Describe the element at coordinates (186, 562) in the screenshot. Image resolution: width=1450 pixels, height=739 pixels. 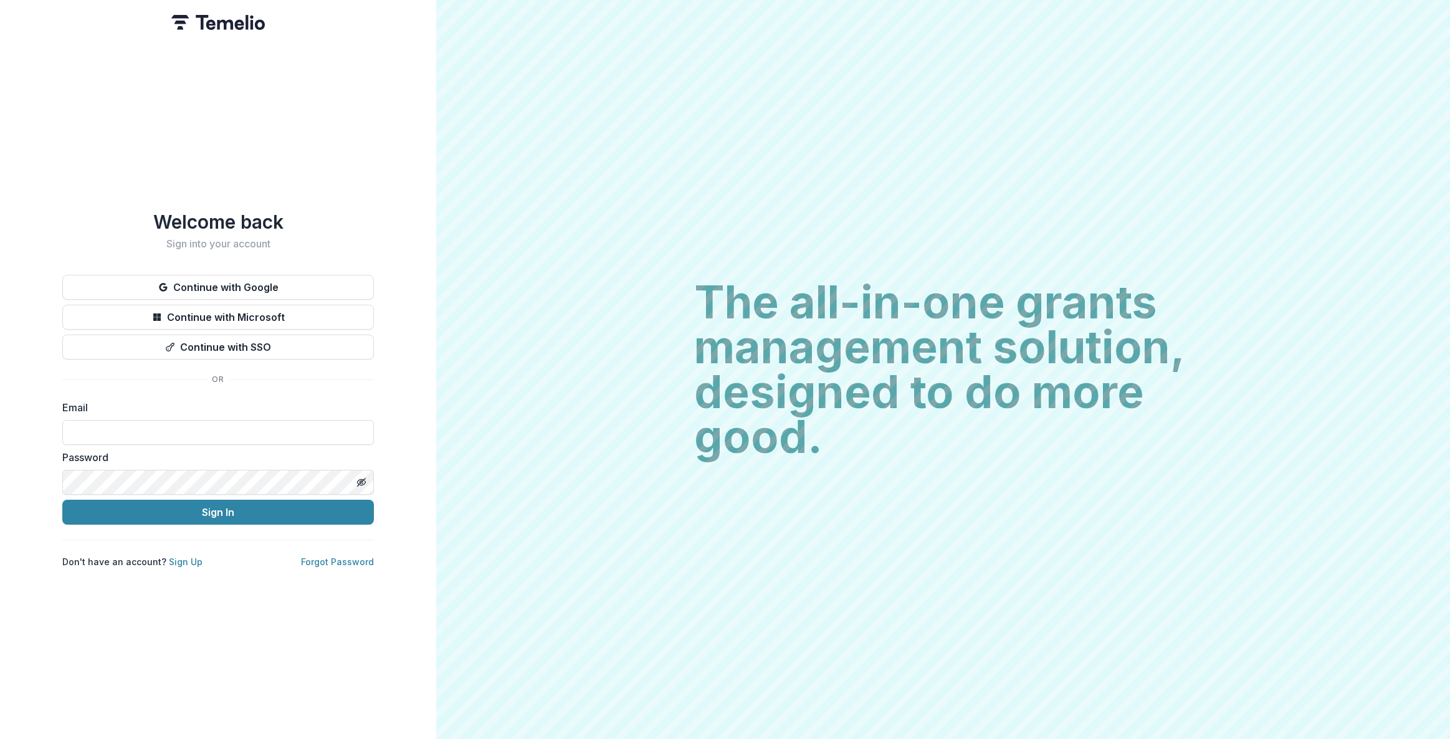
I see `a: Sign Up` at that location.